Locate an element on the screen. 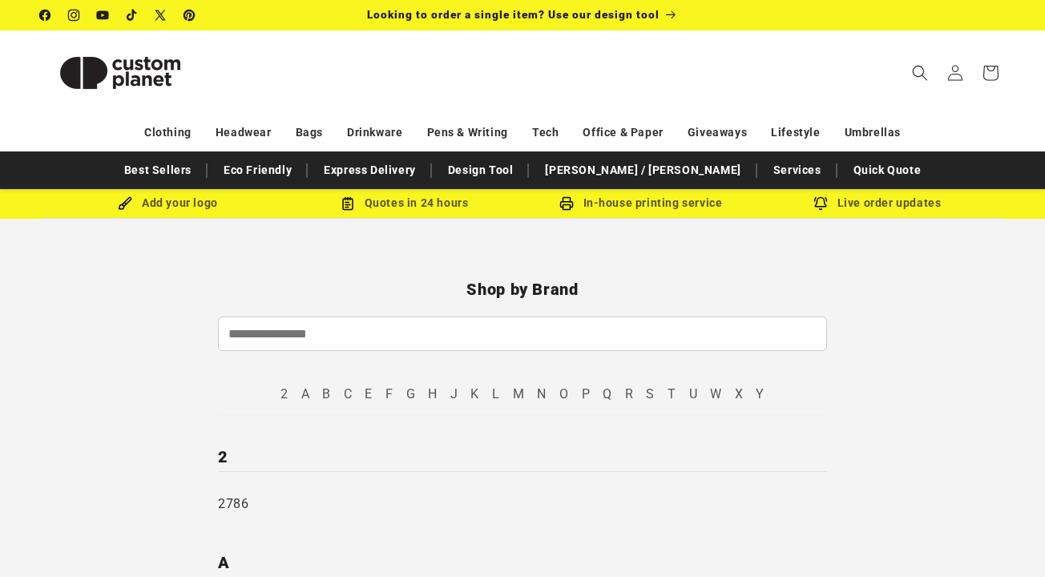 This screenshot has height=577, width=1045. a: J is located at coordinates (454, 393).